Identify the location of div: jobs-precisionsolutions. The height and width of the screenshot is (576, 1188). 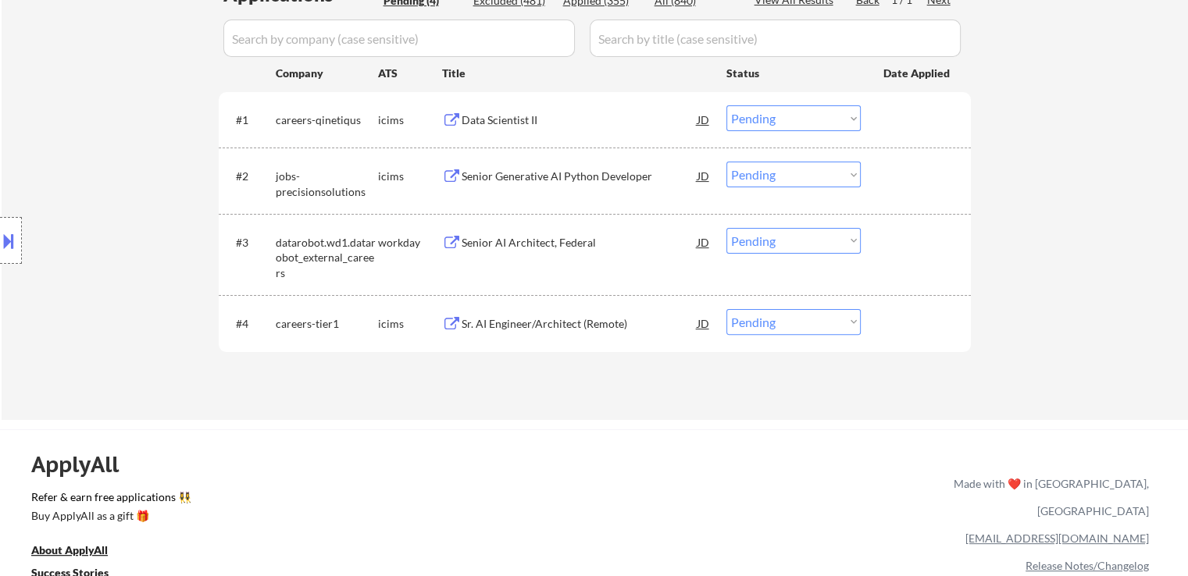
(326, 183).